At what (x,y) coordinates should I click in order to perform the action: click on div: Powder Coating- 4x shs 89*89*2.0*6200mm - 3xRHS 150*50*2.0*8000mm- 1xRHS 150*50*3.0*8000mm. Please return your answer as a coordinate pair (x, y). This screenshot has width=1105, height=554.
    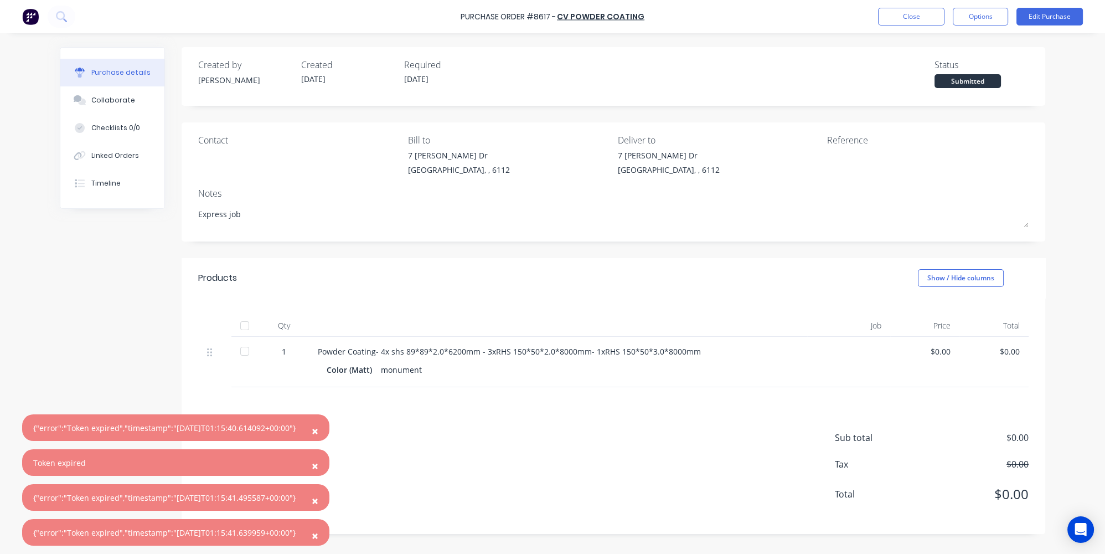
    Looking at the image, I should click on (558, 351).